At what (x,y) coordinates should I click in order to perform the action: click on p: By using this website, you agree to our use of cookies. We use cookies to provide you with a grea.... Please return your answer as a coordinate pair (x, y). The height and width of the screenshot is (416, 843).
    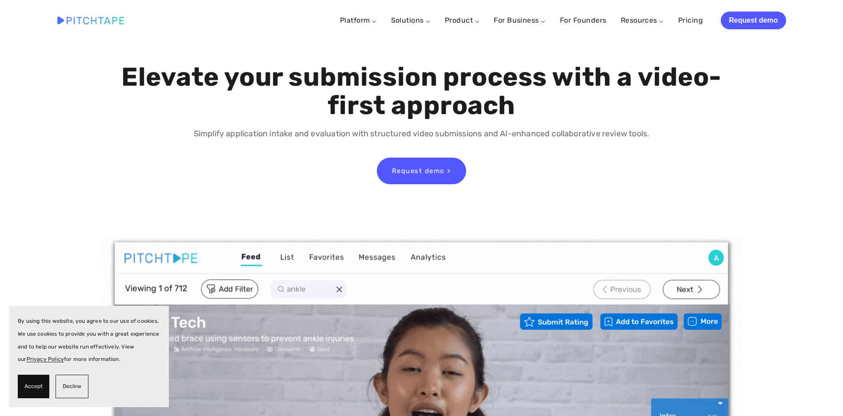
    Looking at the image, I should click on (89, 340).